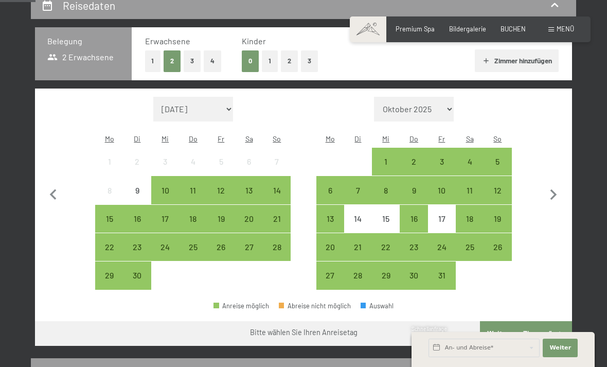  Describe the element at coordinates (442, 199) in the screenshot. I see `div: 10` at that location.